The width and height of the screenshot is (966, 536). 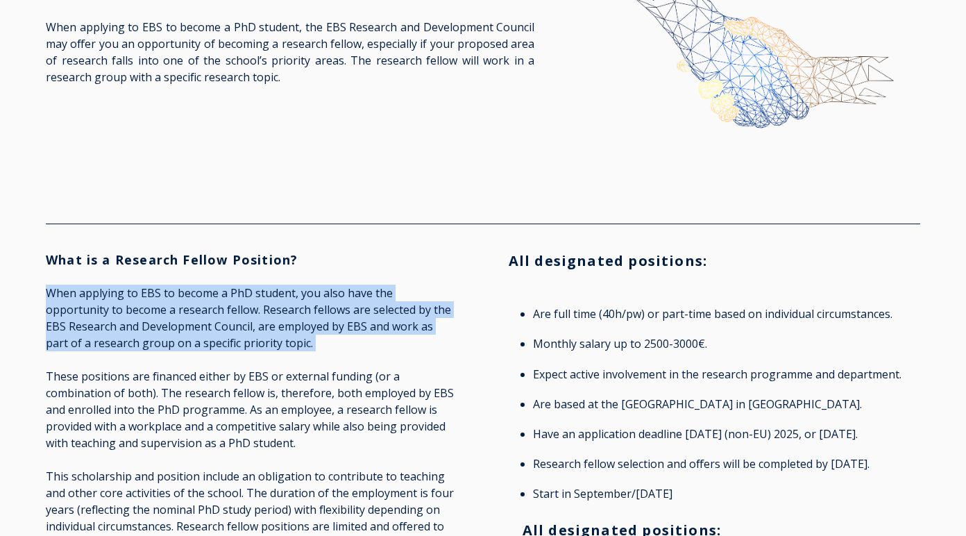 I want to click on p: These positions are financed either by EBS or external funding (or a combination of both). The re..., so click(x=251, y=409).